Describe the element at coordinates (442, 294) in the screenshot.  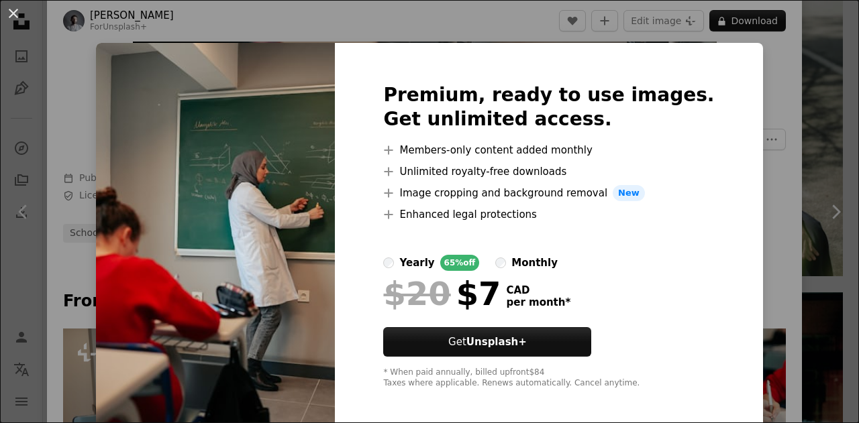
I see `div: $7` at that location.